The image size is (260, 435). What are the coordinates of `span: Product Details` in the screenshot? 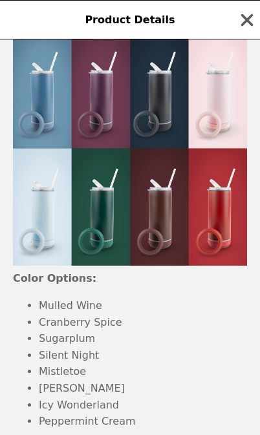 It's located at (129, 19).